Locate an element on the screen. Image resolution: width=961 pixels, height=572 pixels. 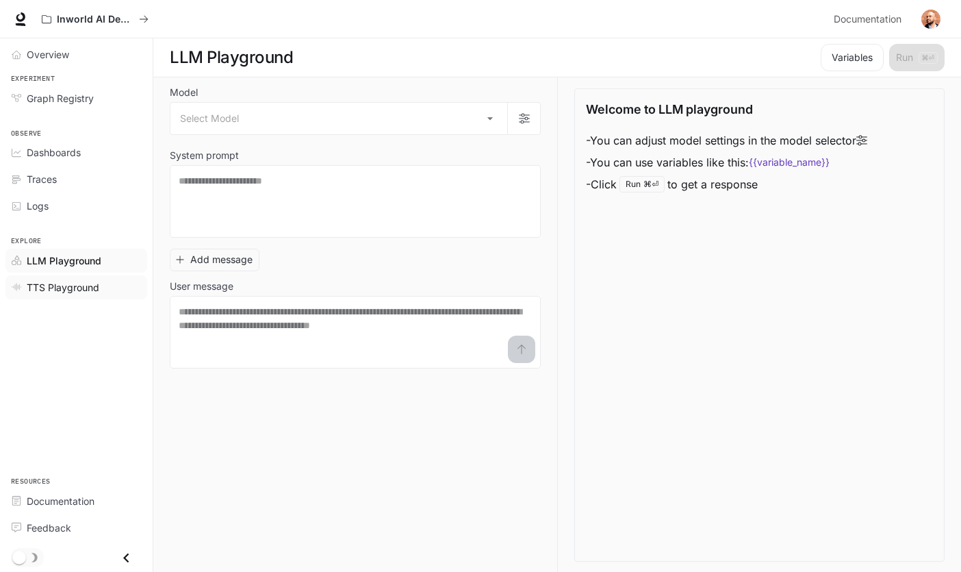
span: Overview is located at coordinates (48, 54).